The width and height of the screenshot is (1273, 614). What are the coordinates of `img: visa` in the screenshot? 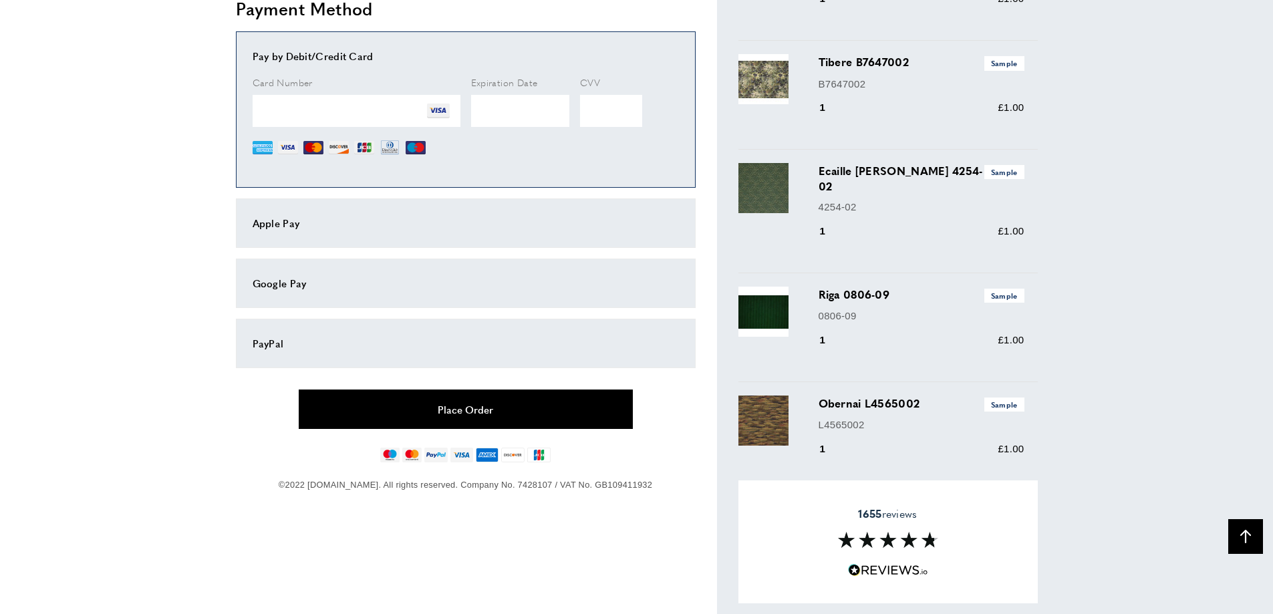 It's located at (461, 455).